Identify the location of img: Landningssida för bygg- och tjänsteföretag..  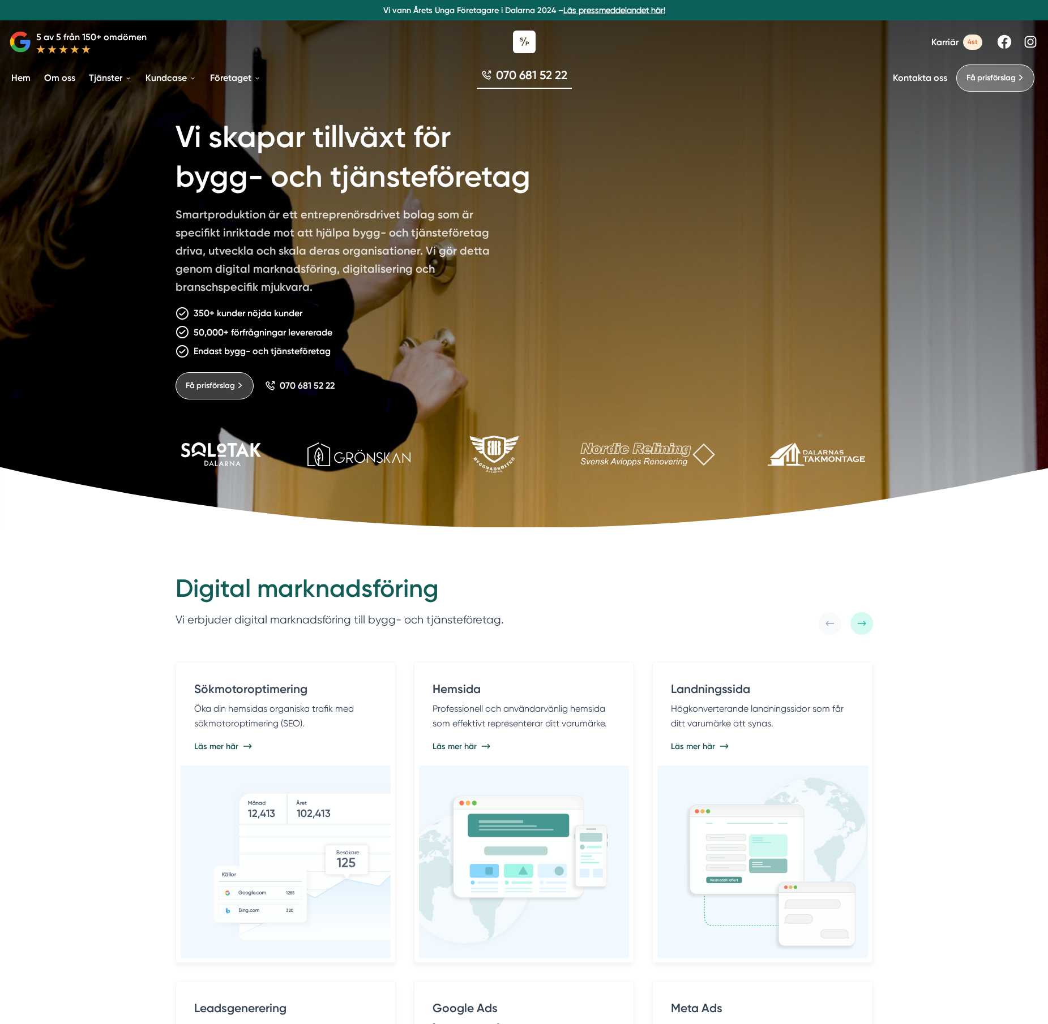
(779, 862).